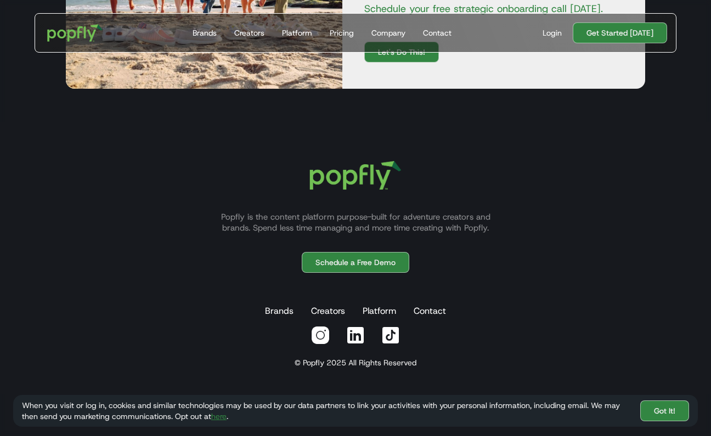  What do you see at coordinates (355, 223) in the screenshot?
I see `p: Popfly is the content platform purpose-built for adventure creators and brands. Spend less time m...` at bounding box center [355, 223].